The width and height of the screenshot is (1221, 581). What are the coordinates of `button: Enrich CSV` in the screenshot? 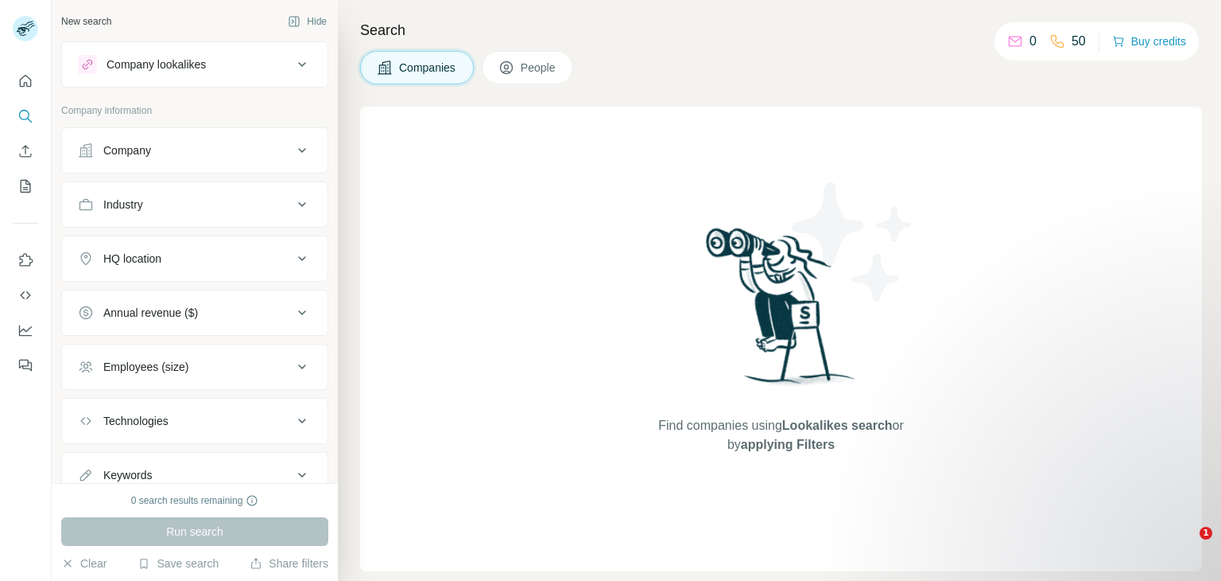 It's located at (25, 151).